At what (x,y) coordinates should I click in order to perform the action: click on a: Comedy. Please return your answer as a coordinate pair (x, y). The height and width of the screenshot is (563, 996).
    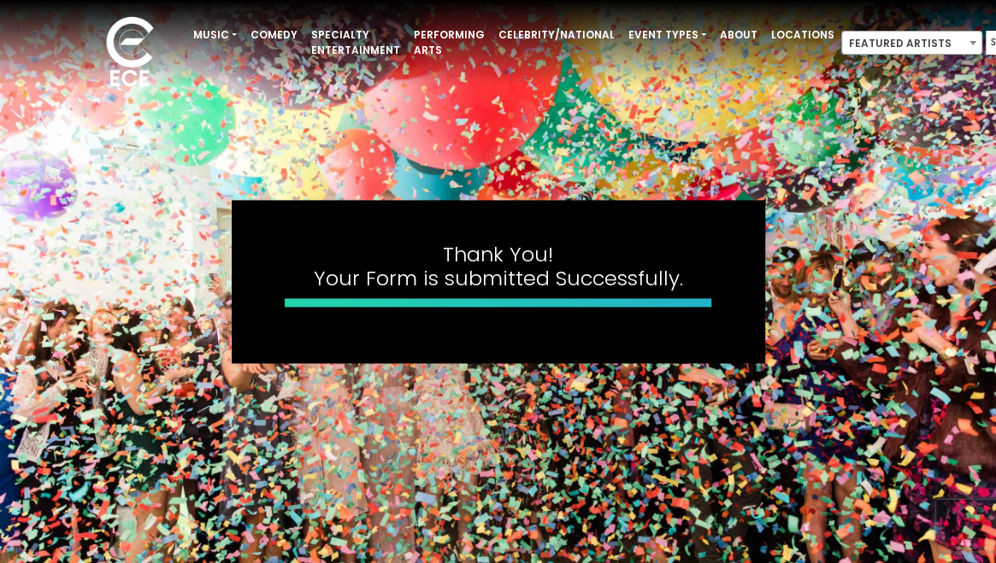
    Looking at the image, I should click on (273, 35).